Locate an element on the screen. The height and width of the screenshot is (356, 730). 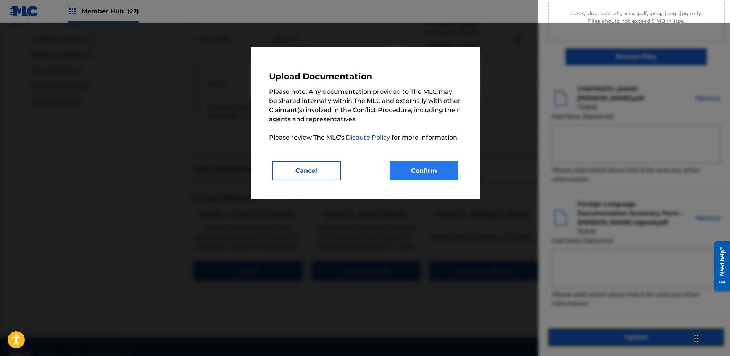
div: Drag is located at coordinates (696, 339).